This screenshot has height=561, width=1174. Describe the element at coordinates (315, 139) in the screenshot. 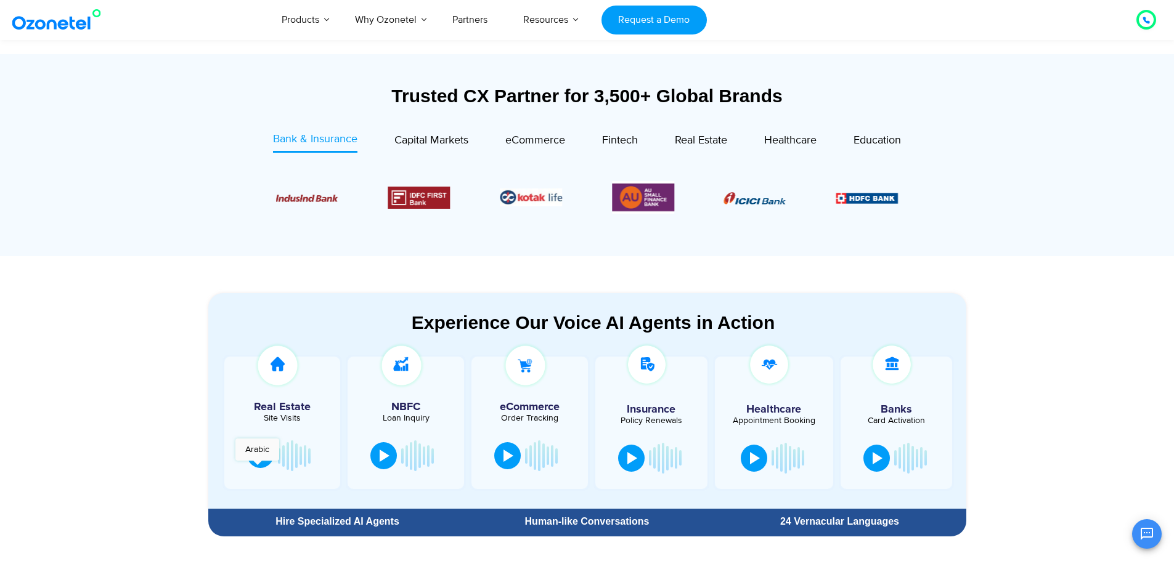

I see `span: Bank & Insurance` at that location.